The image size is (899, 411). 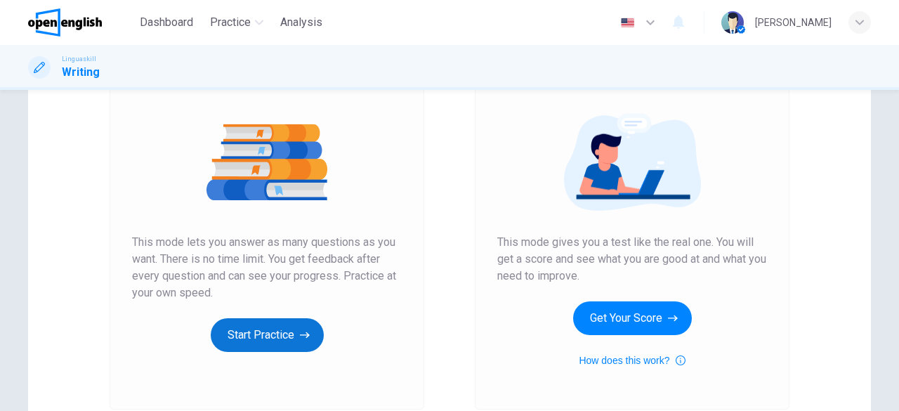 I want to click on span: This mode gives you a test like the real one. You will get a score and see what you are good at a..., so click(x=632, y=259).